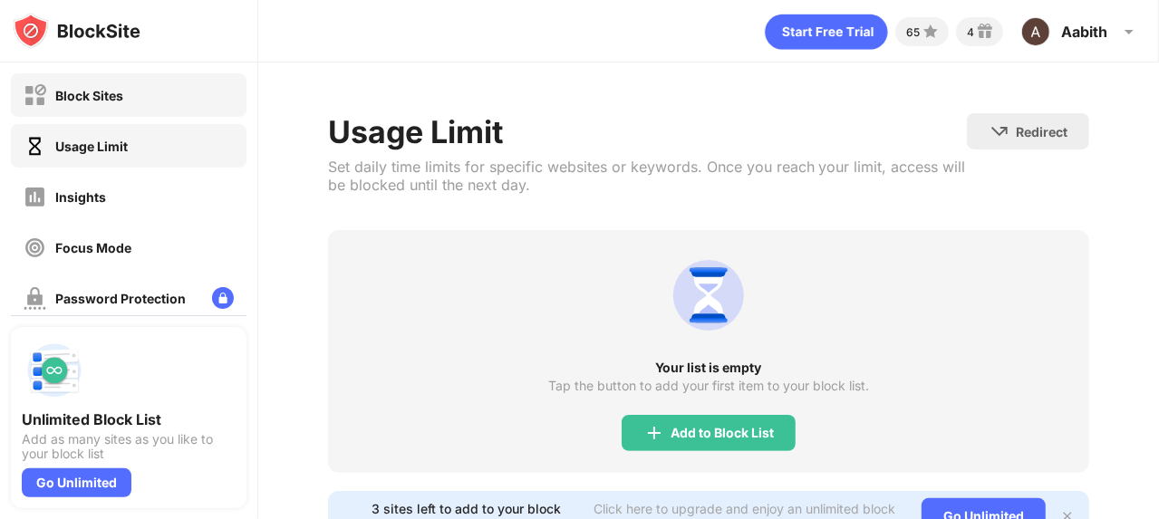  I want to click on div: Unlimited Block List, so click(129, 419).